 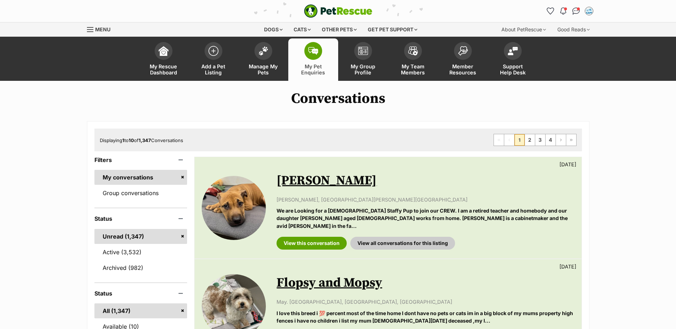 I want to click on span: Support Help Desk, so click(x=513, y=70).